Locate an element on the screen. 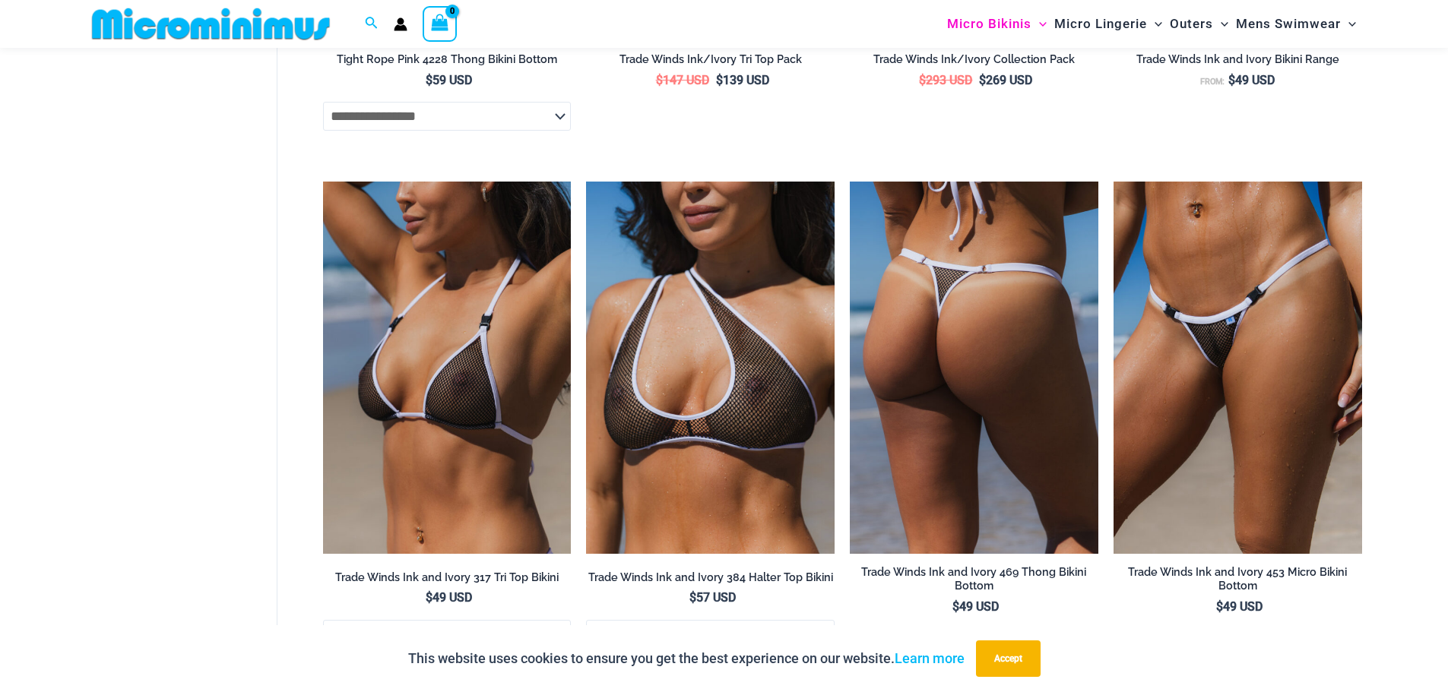 This screenshot has width=1448, height=692. a: Learn more is located at coordinates (929, 658).